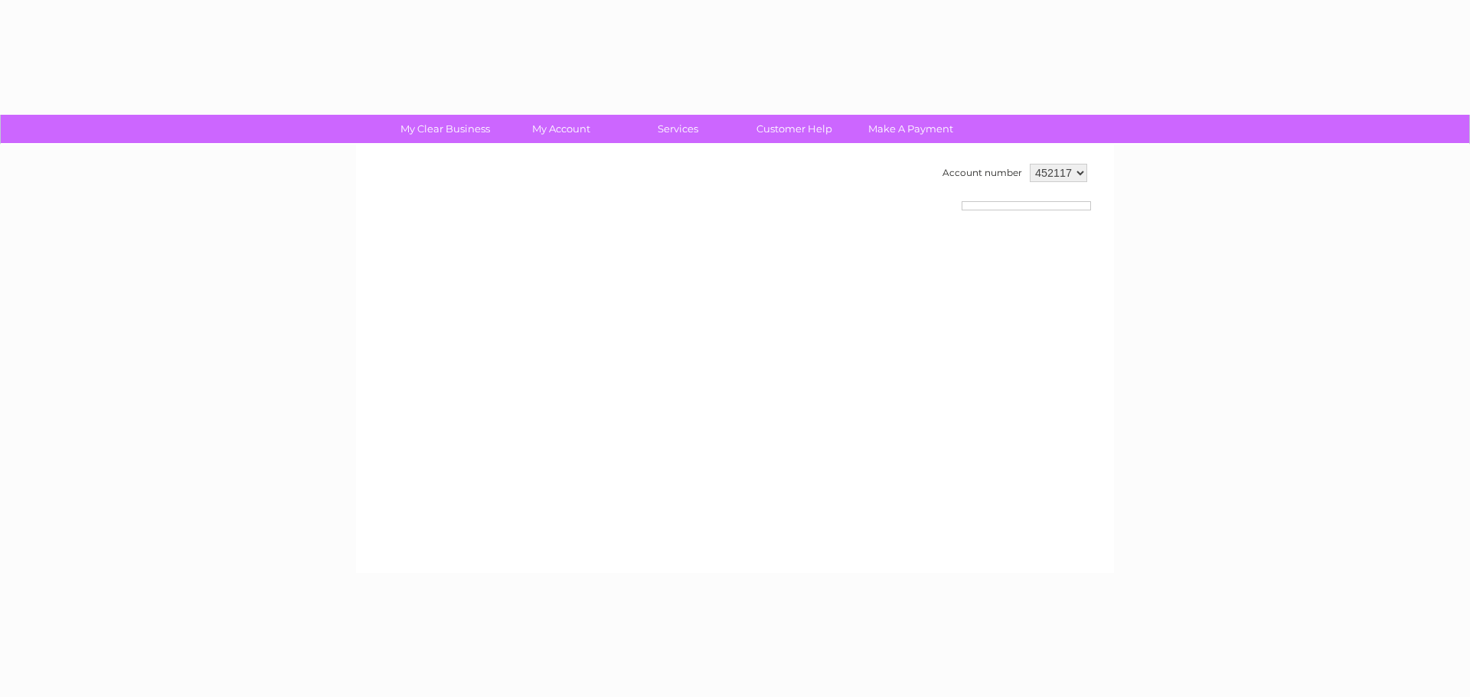 This screenshot has height=697, width=1470. I want to click on a: My Clear Business, so click(445, 129).